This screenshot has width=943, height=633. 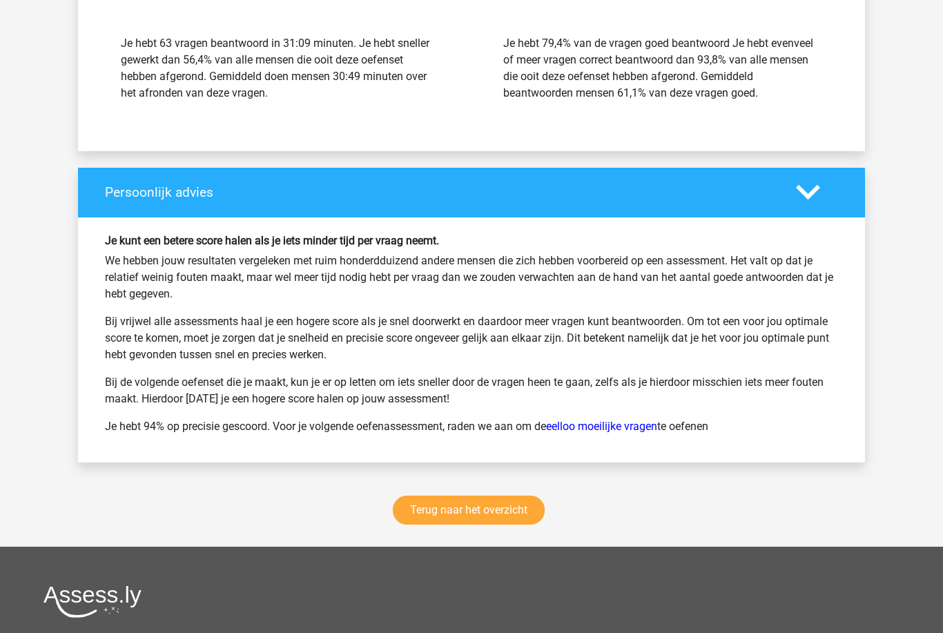 What do you see at coordinates (472, 278) in the screenshot?
I see `p: We hebben jouw resultaten vergeleken met ruim honderdduizend andere mensen die zich hebben voorbe...` at bounding box center [472, 278].